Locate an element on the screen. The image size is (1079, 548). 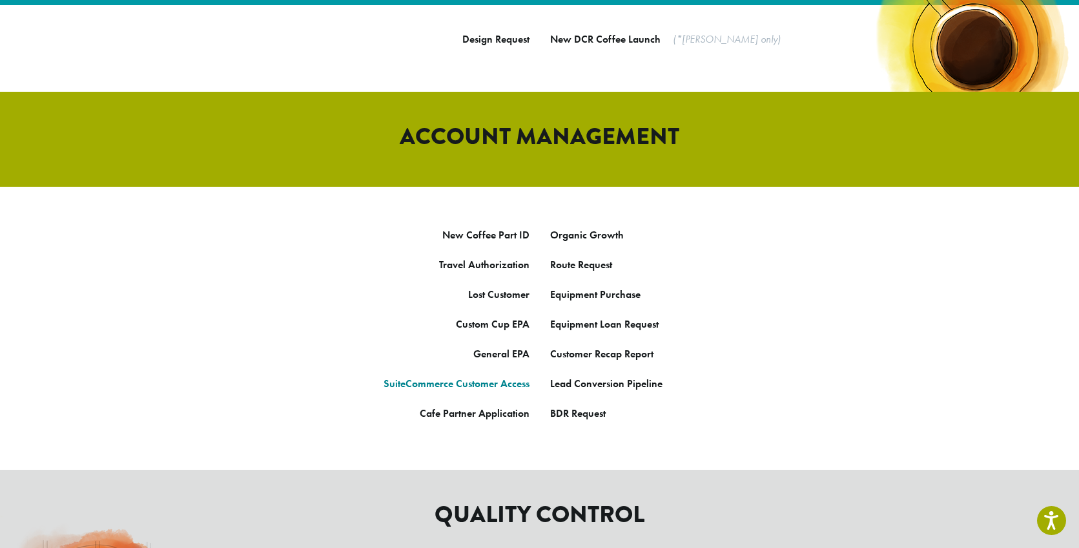
a: Route Request is located at coordinates (581, 264).